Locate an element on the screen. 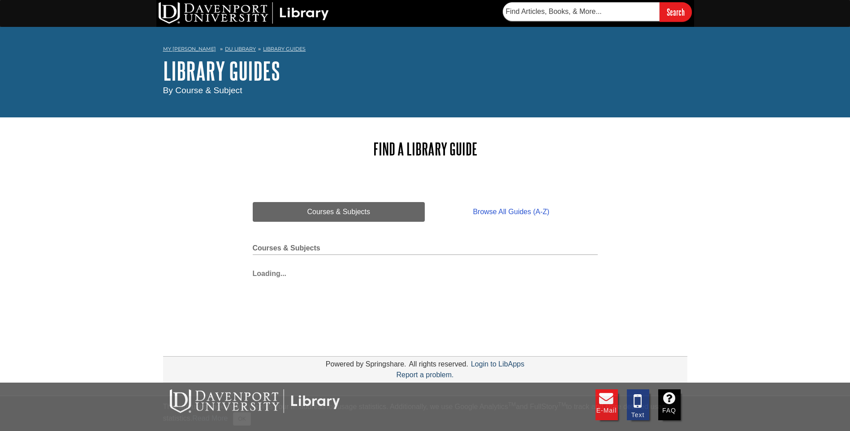 This screenshot has height=431, width=850. a: FAQ is located at coordinates (670, 405).